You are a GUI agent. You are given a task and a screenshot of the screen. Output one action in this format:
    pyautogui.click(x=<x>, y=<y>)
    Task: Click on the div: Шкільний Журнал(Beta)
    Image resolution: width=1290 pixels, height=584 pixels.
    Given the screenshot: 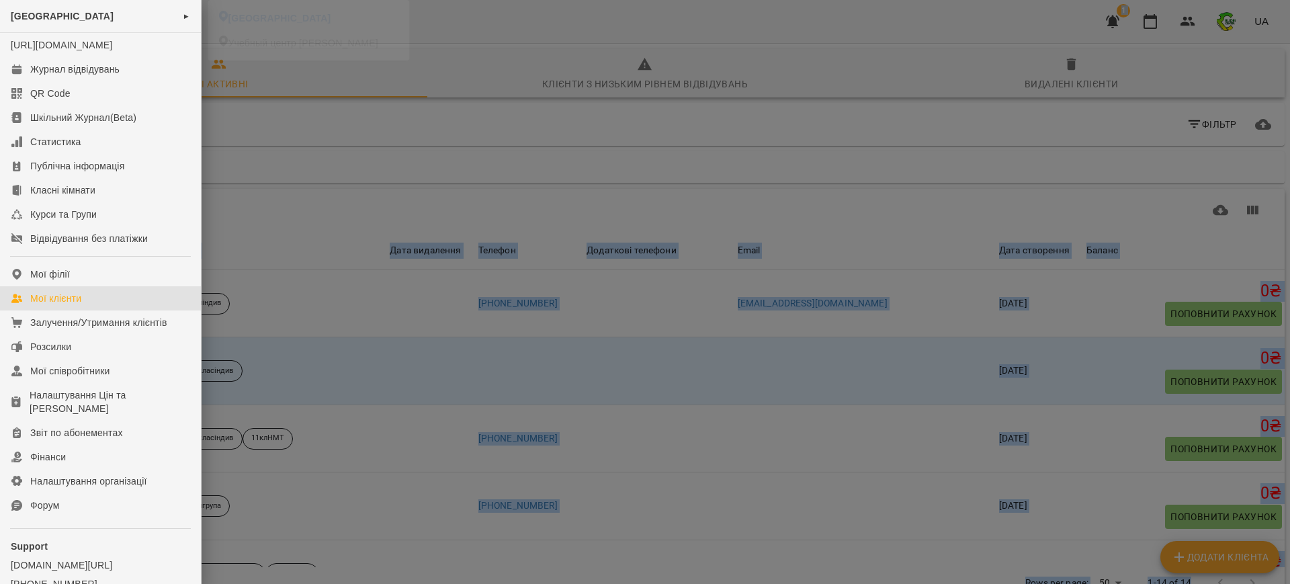 What is the action you would take?
    pyautogui.click(x=83, y=118)
    